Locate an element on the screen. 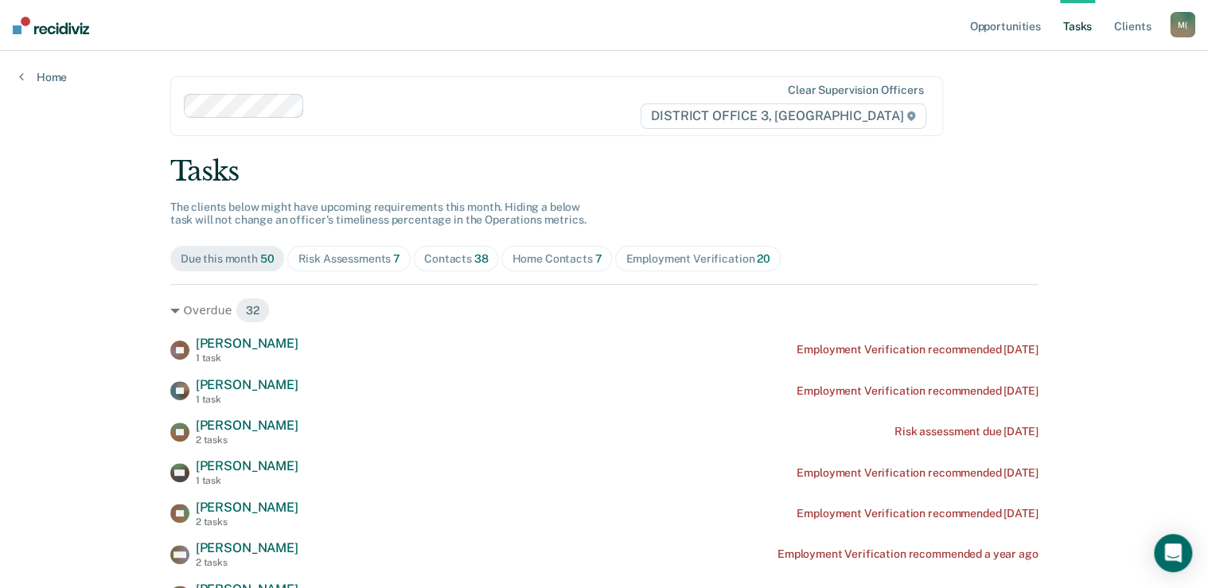  div: Risk Assessments is located at coordinates (349, 259).